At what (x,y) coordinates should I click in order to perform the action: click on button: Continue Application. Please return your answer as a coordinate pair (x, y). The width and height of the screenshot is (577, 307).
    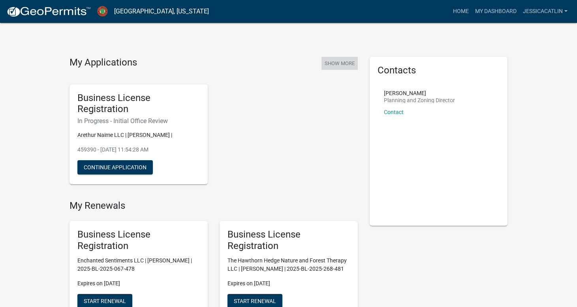
    Looking at the image, I should click on (115, 167).